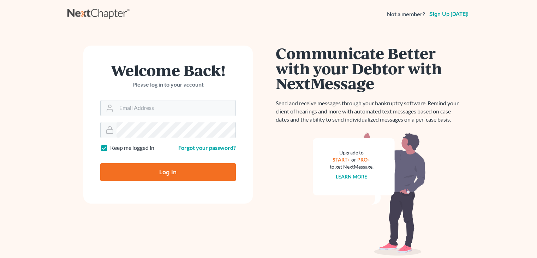 The width and height of the screenshot is (537, 258). Describe the element at coordinates (207, 147) in the screenshot. I see `a: Forgot your password?` at that location.